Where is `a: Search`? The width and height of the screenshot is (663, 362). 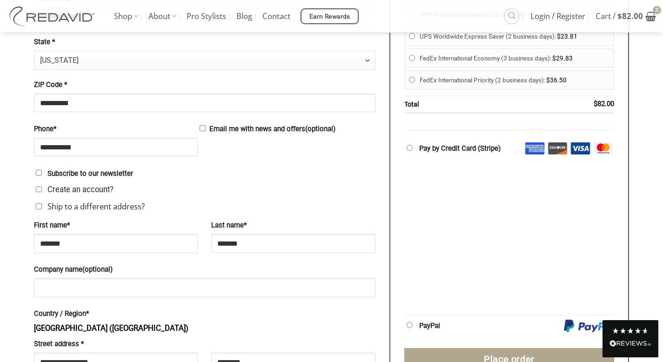
a: Search is located at coordinates (511, 16).